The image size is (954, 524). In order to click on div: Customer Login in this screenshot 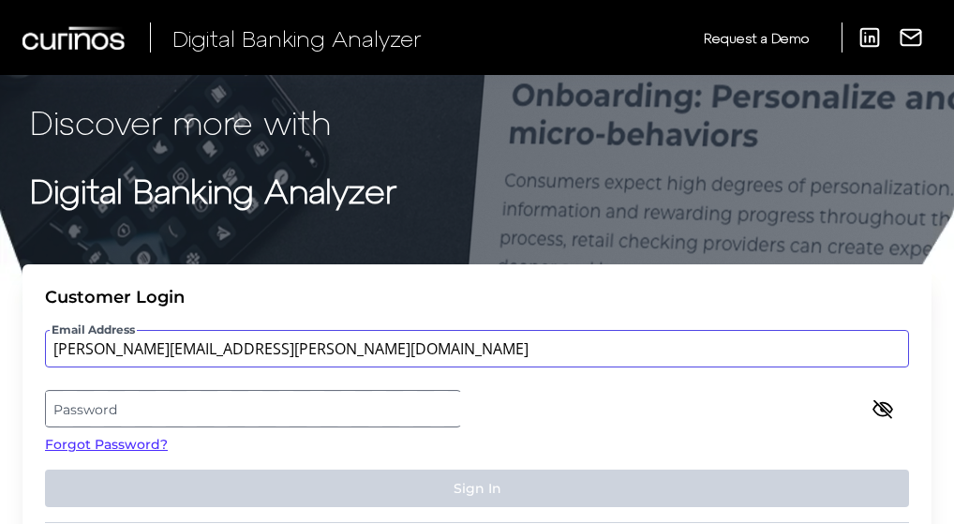, I will do `click(477, 297)`.